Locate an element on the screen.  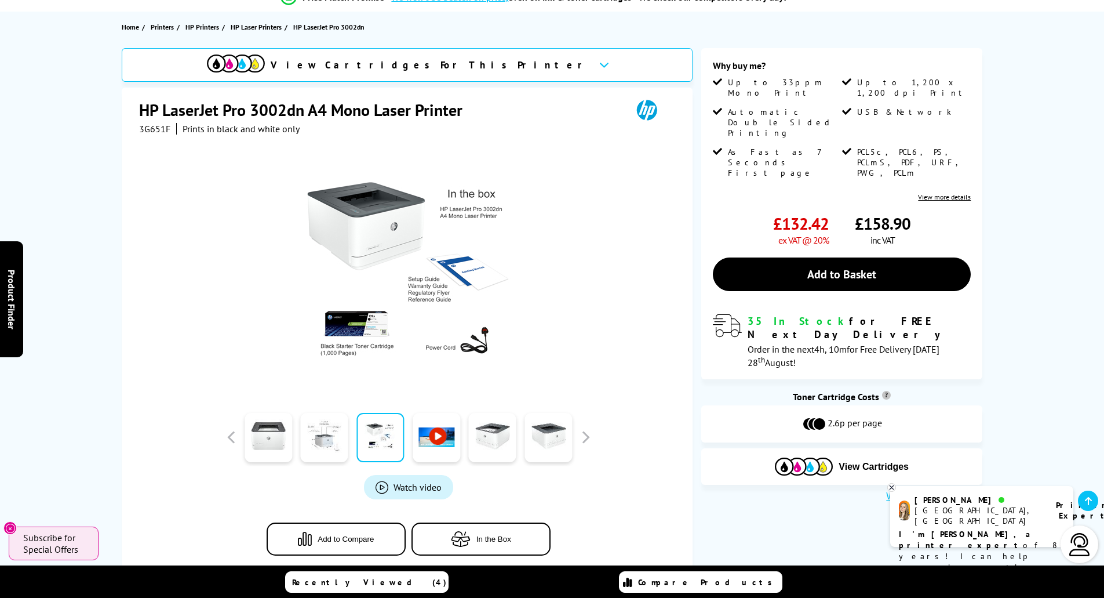
span: View Cartridges is located at coordinates (873, 467).